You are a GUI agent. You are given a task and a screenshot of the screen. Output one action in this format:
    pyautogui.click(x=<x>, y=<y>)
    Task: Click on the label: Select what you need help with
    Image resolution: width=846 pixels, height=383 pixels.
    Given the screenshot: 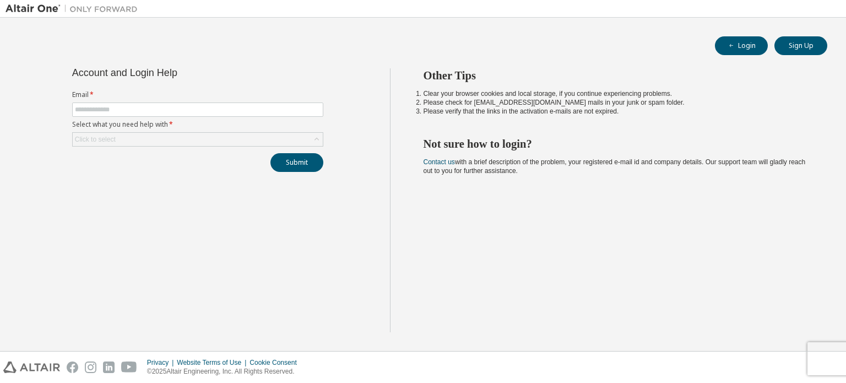 What is the action you would take?
    pyautogui.click(x=198, y=124)
    